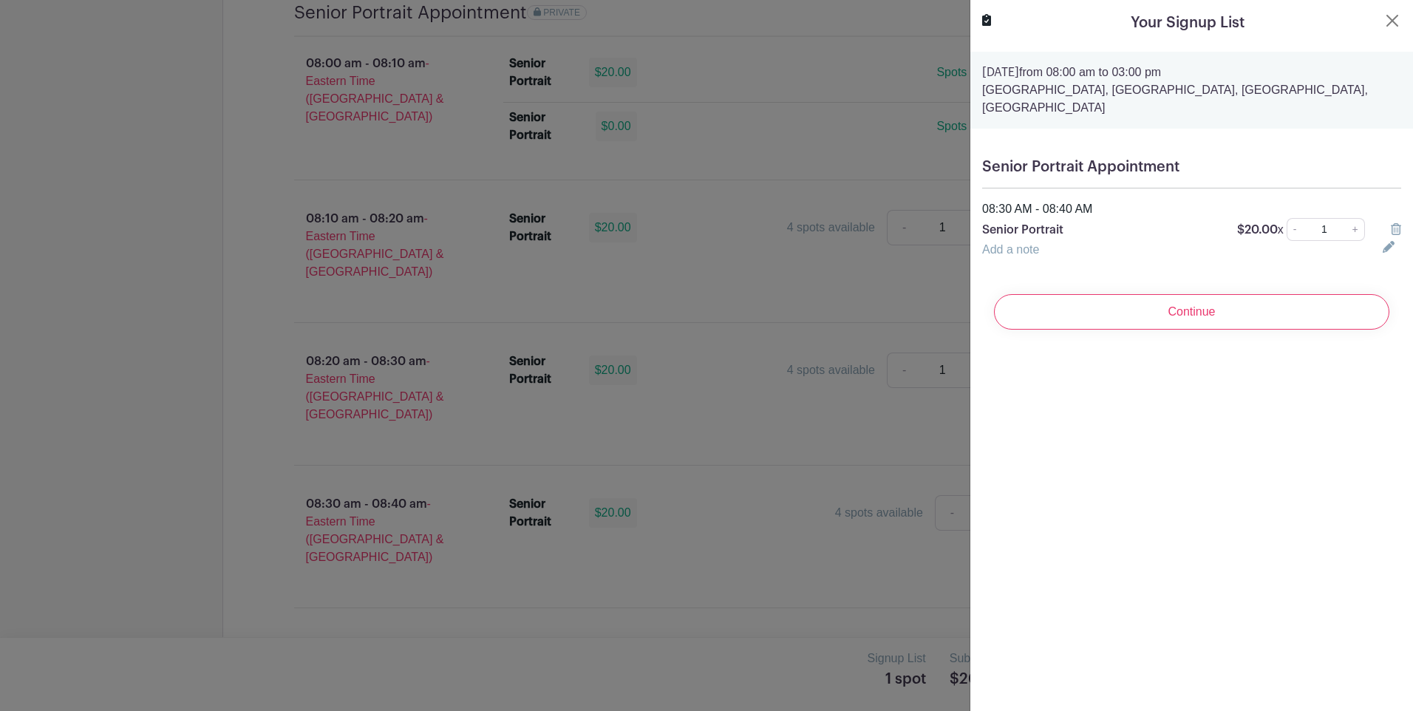 Image resolution: width=1413 pixels, height=711 pixels. What do you see at coordinates (1280, 229) in the screenshot?
I see `span: x` at bounding box center [1280, 229].